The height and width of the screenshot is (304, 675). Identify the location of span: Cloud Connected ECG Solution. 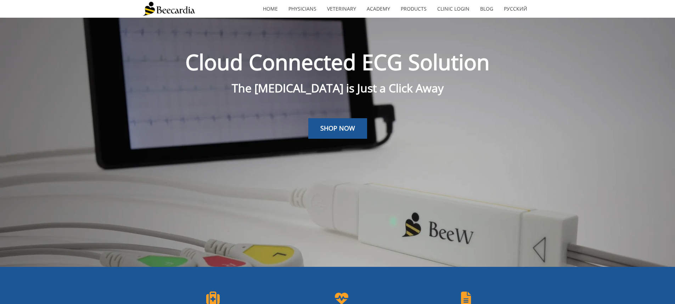
(337, 62).